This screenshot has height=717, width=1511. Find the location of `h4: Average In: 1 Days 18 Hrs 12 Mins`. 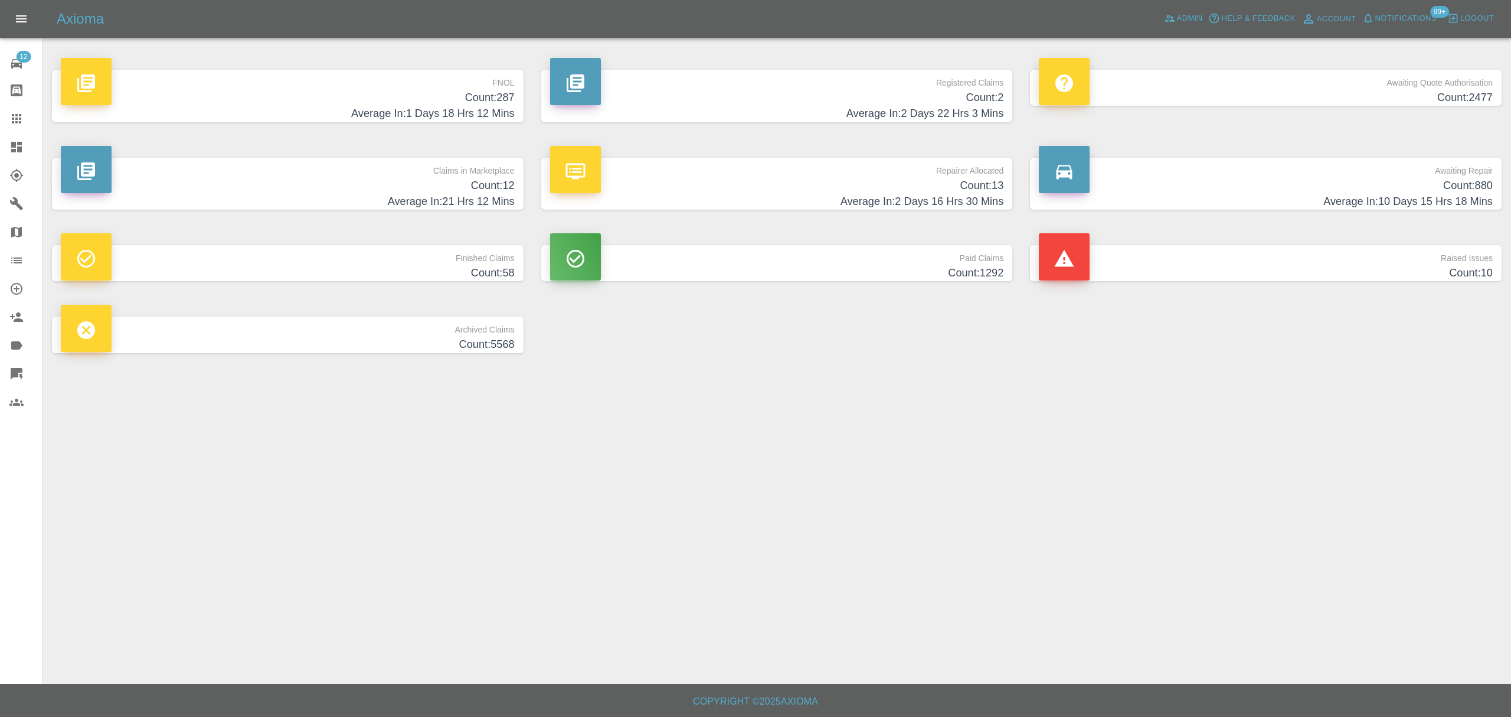

h4: Average In: 1 Days 18 Hrs 12 Mins is located at coordinates (287, 113).